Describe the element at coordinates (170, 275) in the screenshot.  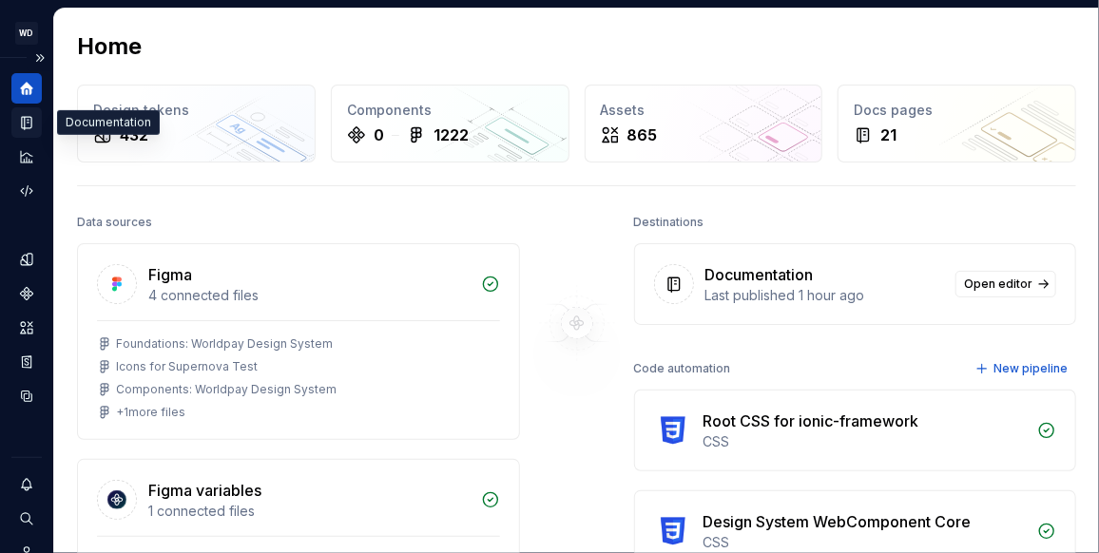
I see `div: Figma` at that location.